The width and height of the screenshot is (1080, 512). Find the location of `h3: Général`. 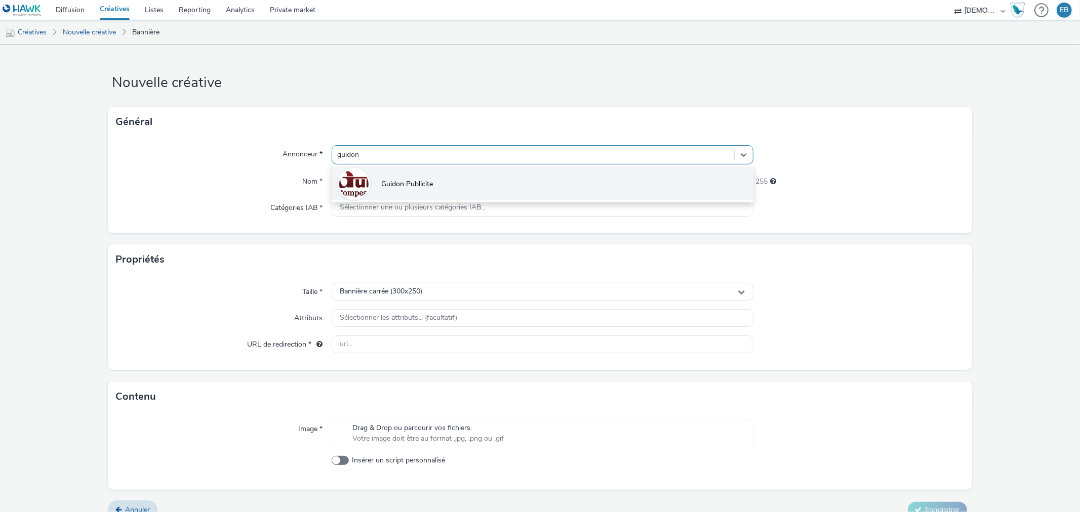

h3: Général is located at coordinates (134, 122).